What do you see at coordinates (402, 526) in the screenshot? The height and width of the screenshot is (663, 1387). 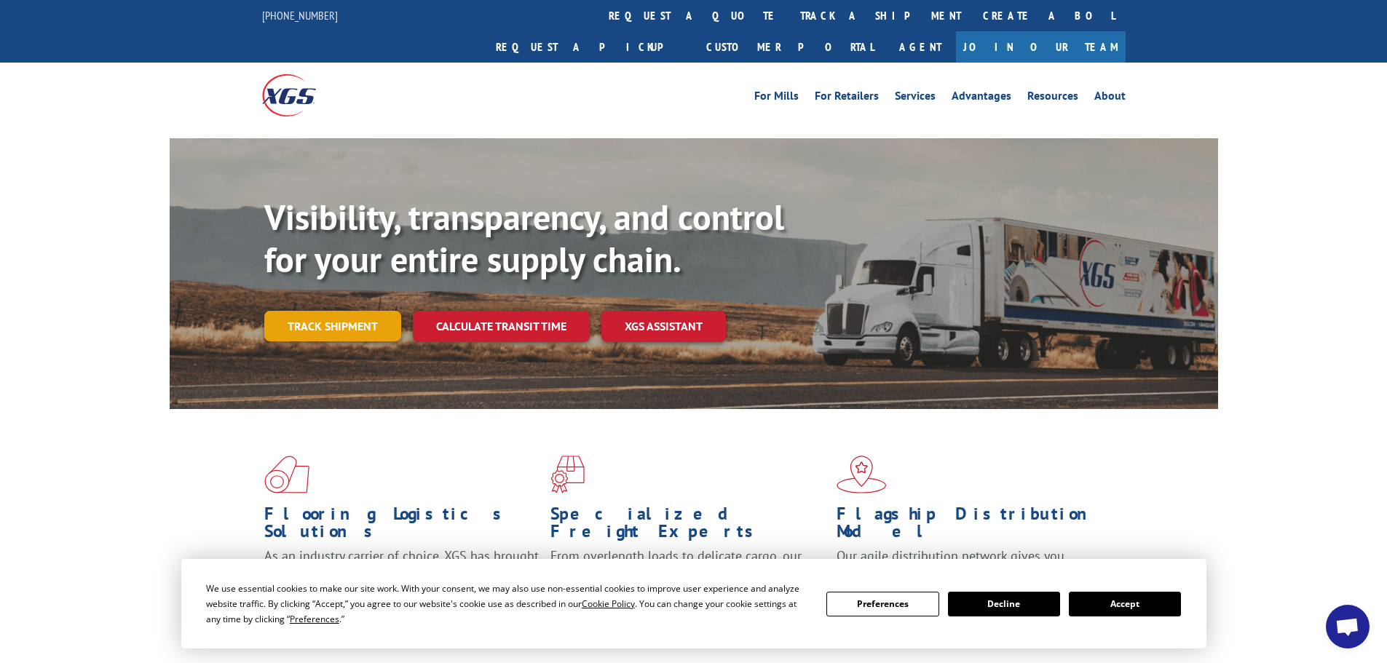 I see `h1: Flooring Logistics Solutions` at bounding box center [402, 526].